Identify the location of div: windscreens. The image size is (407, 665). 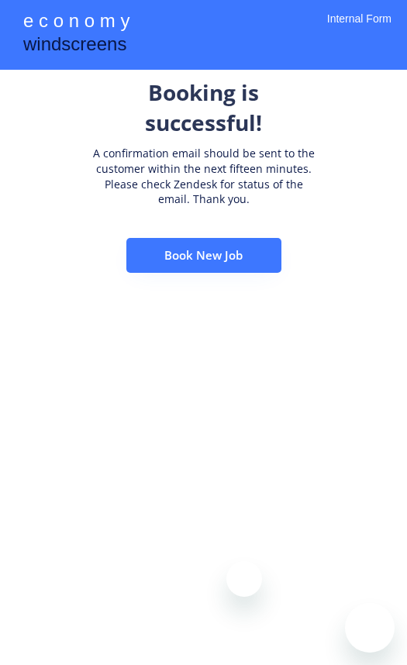
(74, 46).